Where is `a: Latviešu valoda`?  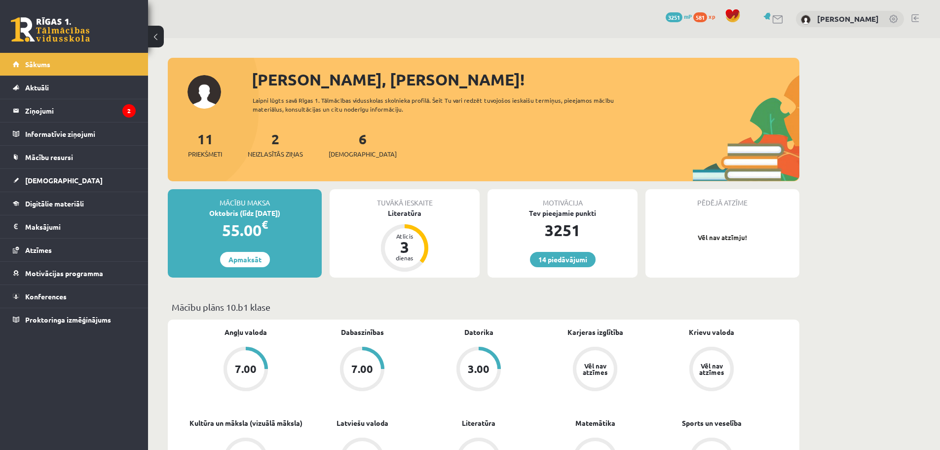 a: Latviešu valoda is located at coordinates (362, 423).